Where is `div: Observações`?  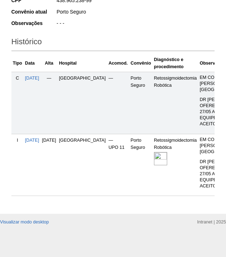
div: Observações is located at coordinates (33, 23).